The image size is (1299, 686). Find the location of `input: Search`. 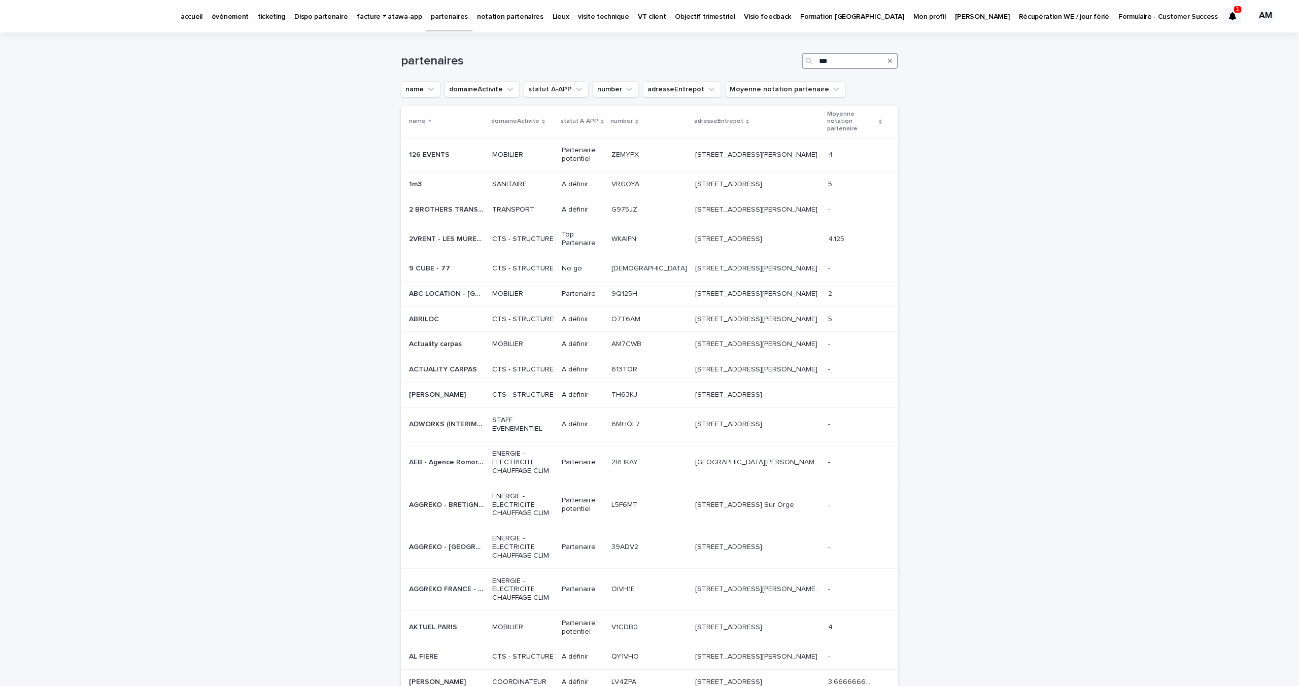

input: Search is located at coordinates (850, 61).